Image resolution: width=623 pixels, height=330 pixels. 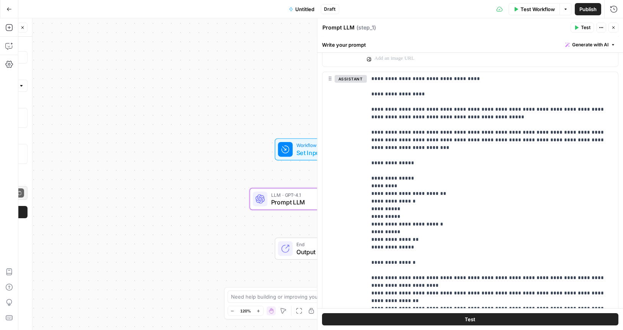 I want to click on span: End, so click(x=327, y=244).